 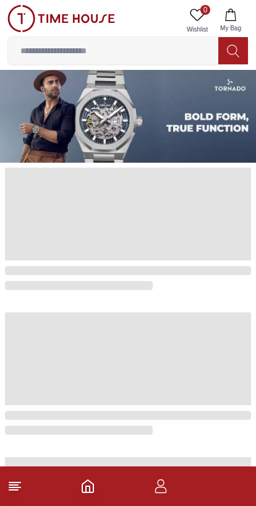 What do you see at coordinates (88, 486) in the screenshot?
I see `a: Home` at bounding box center [88, 486].